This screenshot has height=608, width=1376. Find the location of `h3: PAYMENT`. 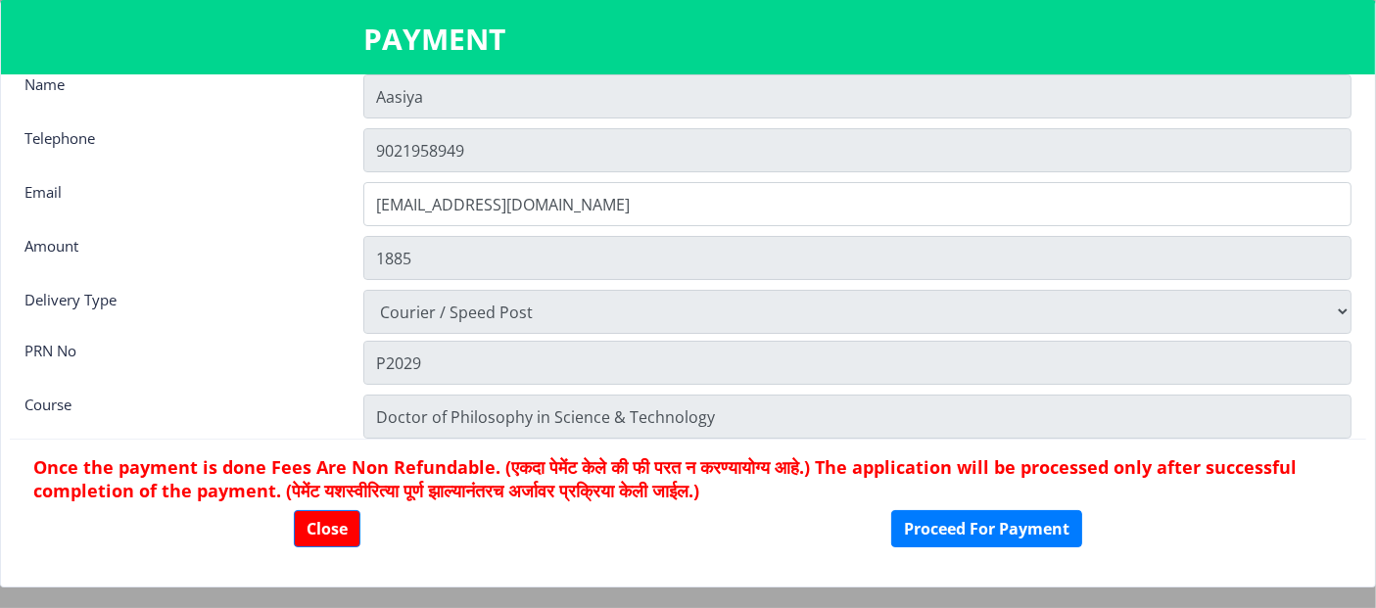

h3: PAYMENT is located at coordinates (687, 39).